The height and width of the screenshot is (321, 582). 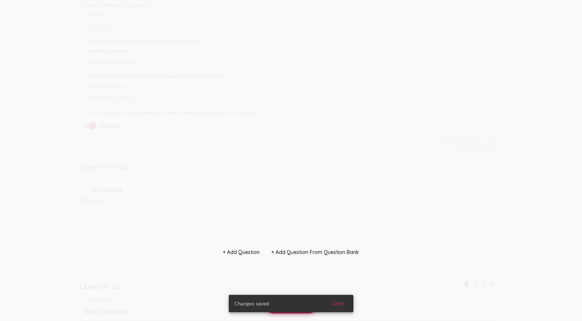 I want to click on span: + Add Schedule, so click(x=104, y=190).